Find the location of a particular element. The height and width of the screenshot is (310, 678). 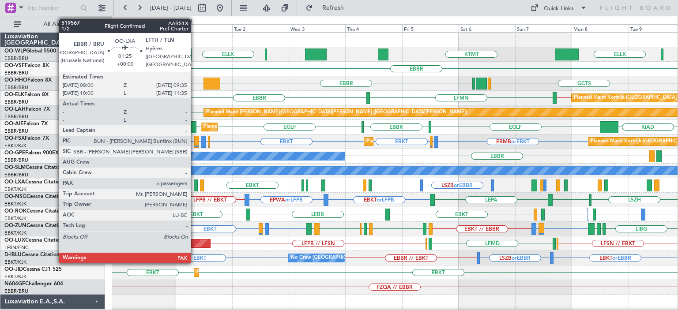

button: Quick Links is located at coordinates (559, 8).